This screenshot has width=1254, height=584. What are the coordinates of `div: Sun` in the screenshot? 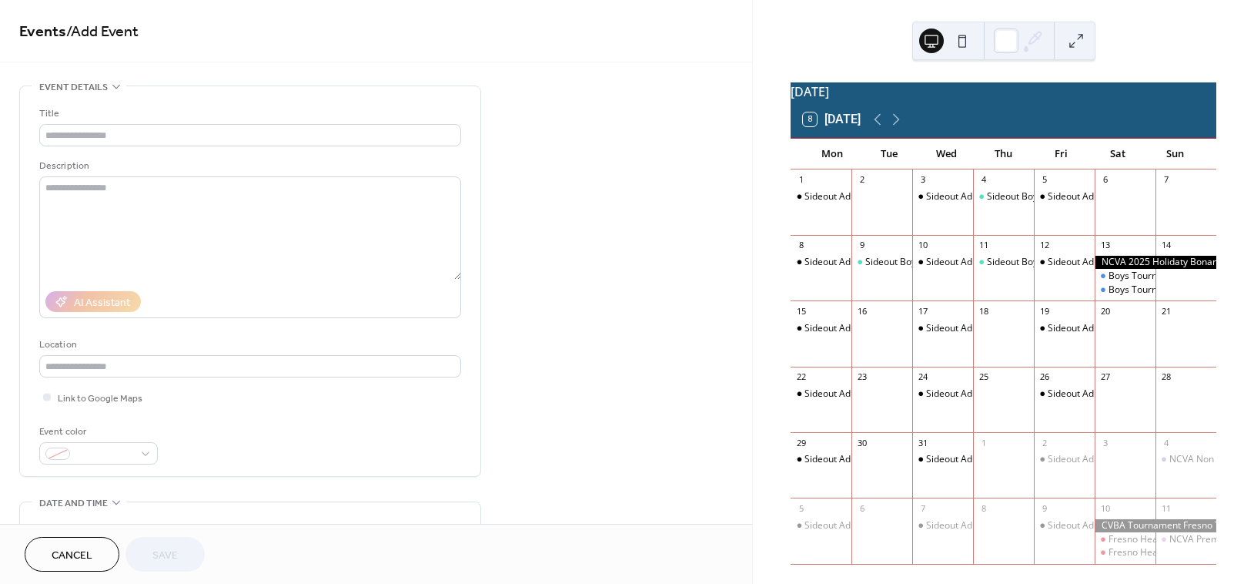 It's located at (1176, 154).